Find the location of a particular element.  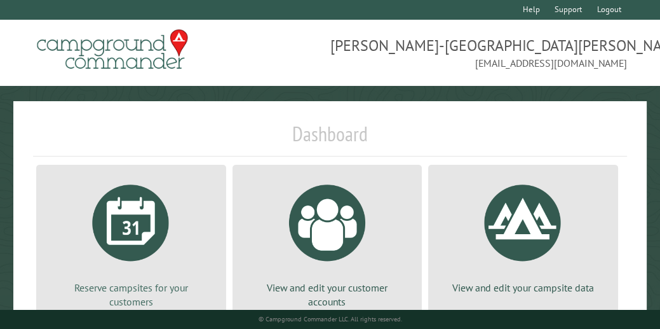

p: View and edit your customer accounts is located at coordinates (327, 294).